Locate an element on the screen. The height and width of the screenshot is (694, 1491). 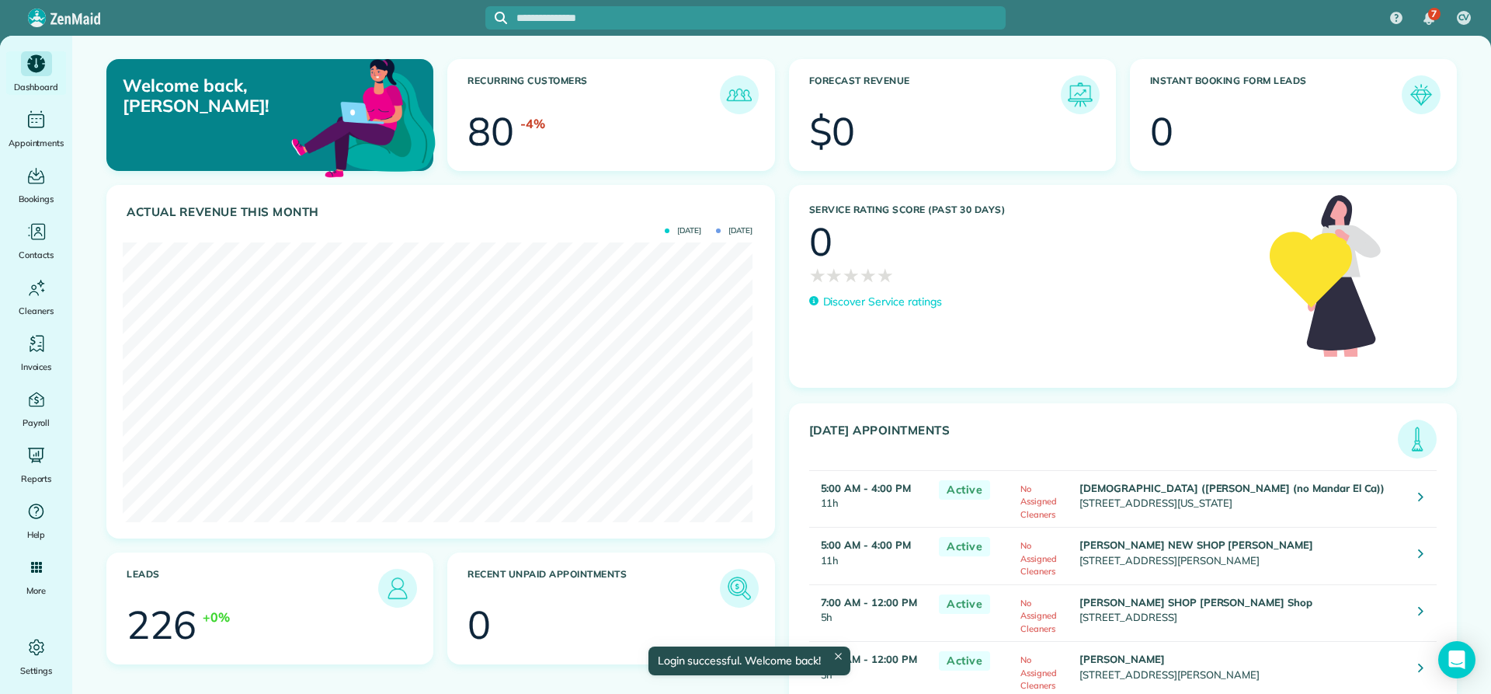
span: Bookings is located at coordinates (37, 199).